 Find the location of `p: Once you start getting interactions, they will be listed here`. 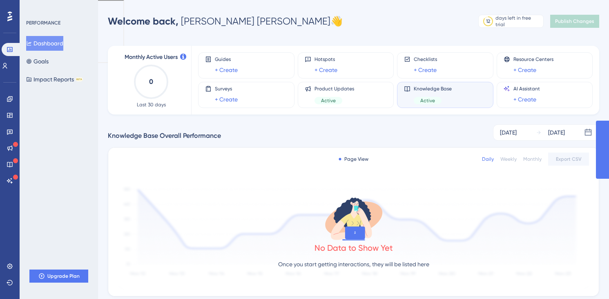

p: Once you start getting interactions, they will be listed here is located at coordinates (354, 264).